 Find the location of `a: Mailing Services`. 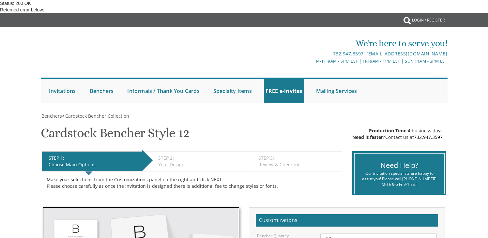

a: Mailing Services is located at coordinates (337, 91).